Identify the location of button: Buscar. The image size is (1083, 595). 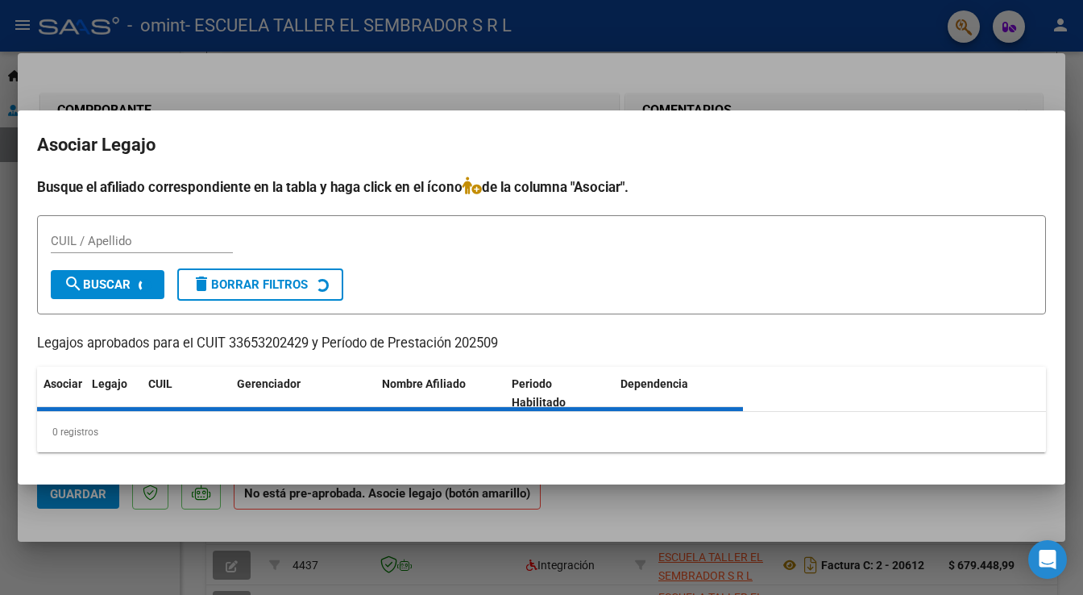
(107, 285).